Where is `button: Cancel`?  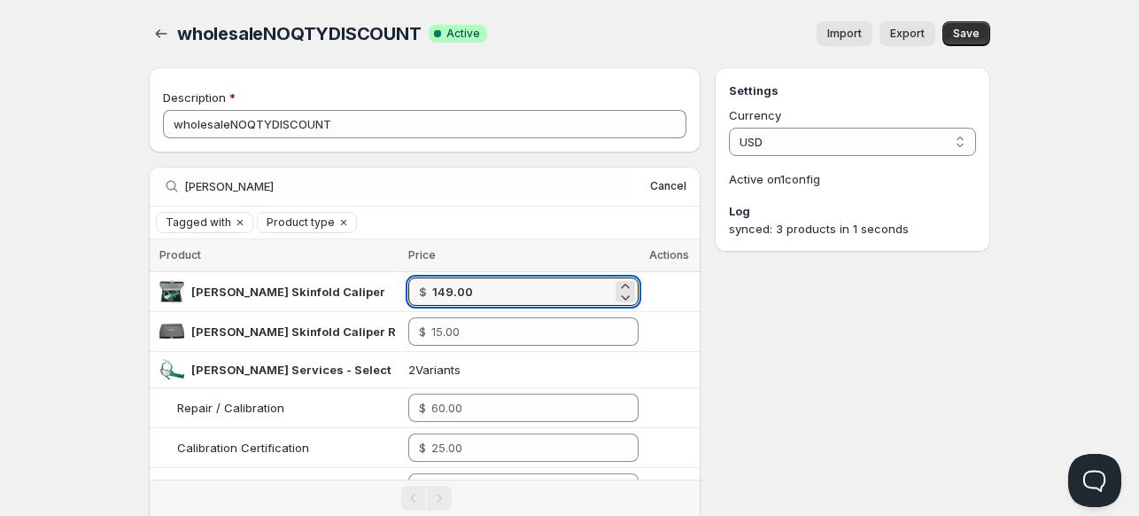
button: Cancel is located at coordinates (668, 186).